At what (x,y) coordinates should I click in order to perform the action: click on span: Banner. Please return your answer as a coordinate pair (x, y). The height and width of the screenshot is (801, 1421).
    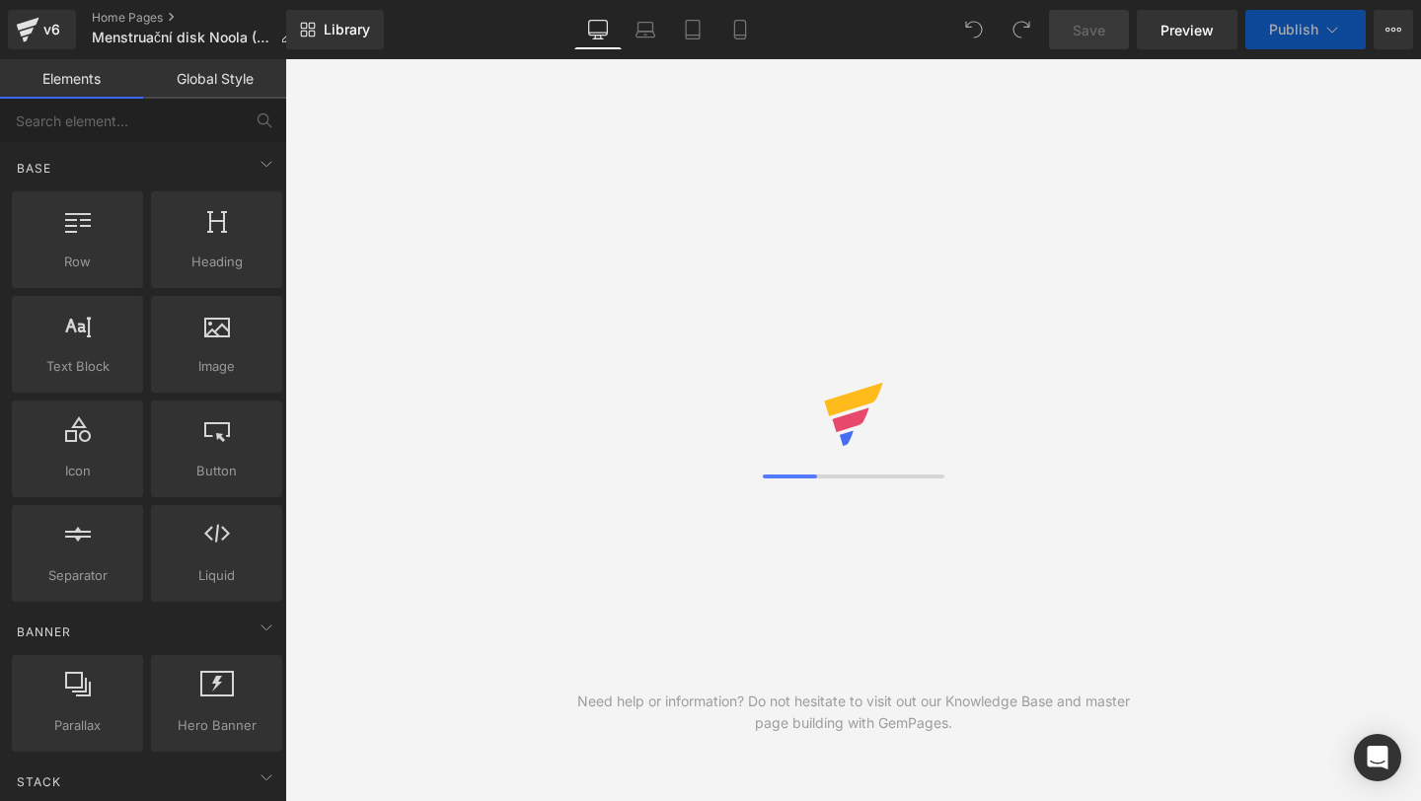
    Looking at the image, I should click on (43, 631).